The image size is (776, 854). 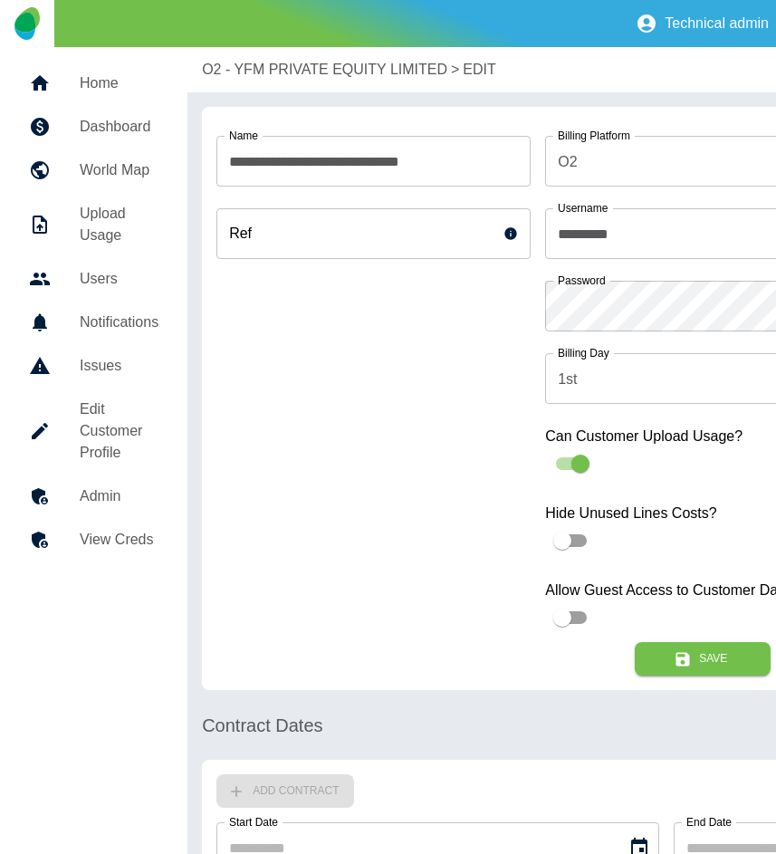 What do you see at coordinates (583, 352) in the screenshot?
I see `label: Billing Day` at bounding box center [583, 352].